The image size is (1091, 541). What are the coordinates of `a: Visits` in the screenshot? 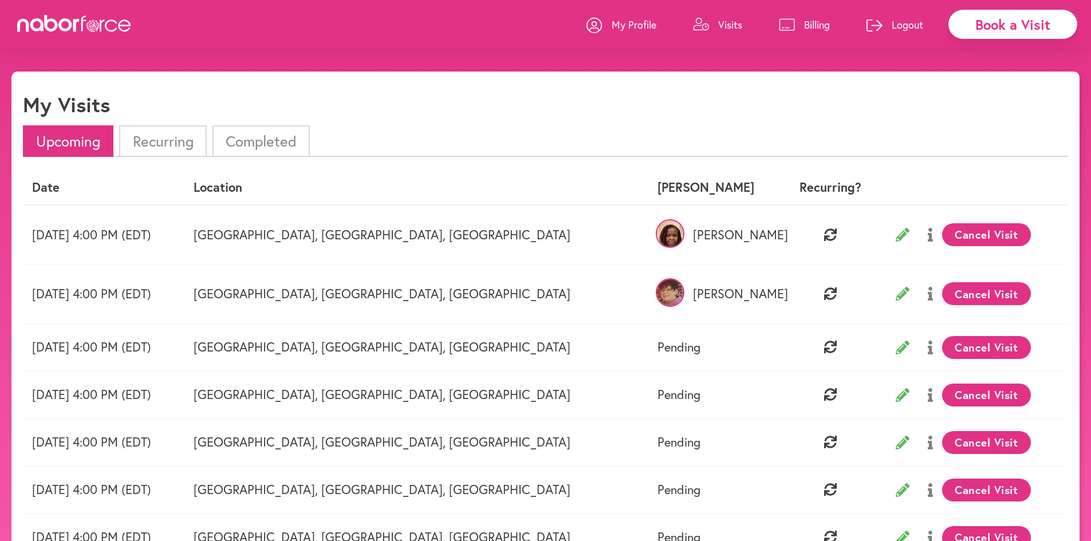 It's located at (717, 25).